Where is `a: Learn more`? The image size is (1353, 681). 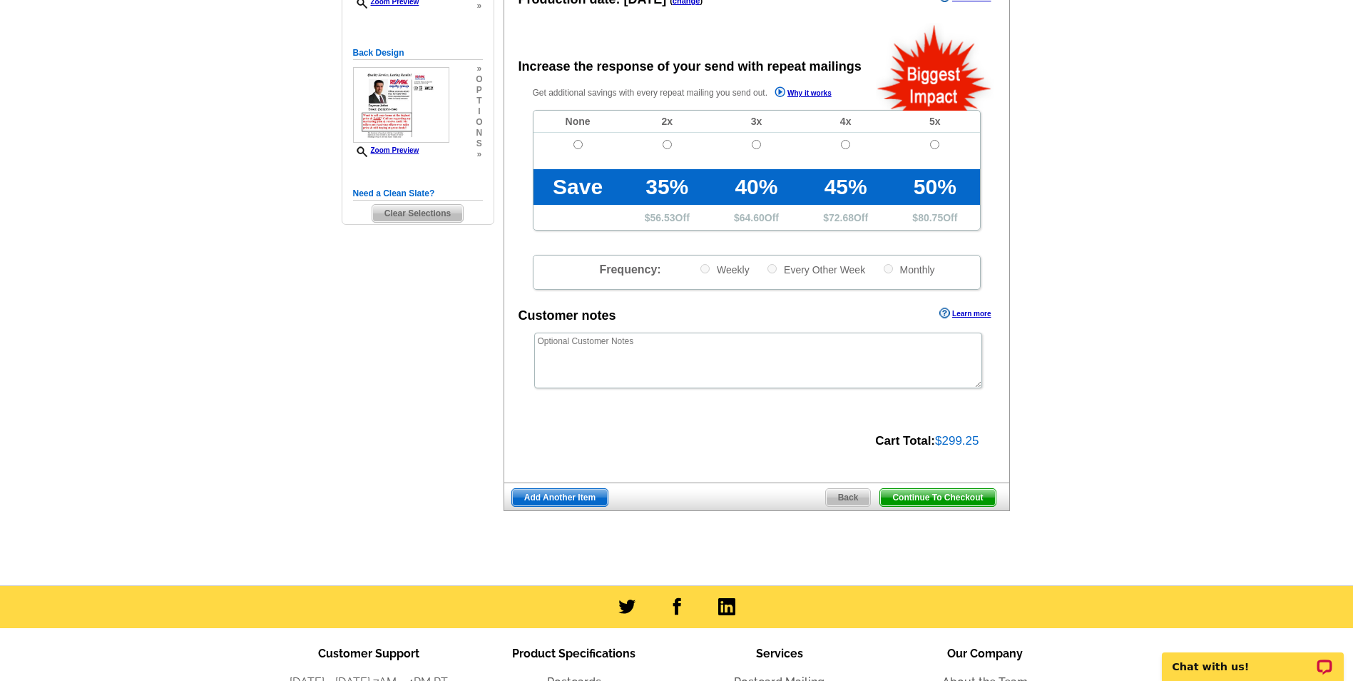 a: Learn more is located at coordinates (965, 313).